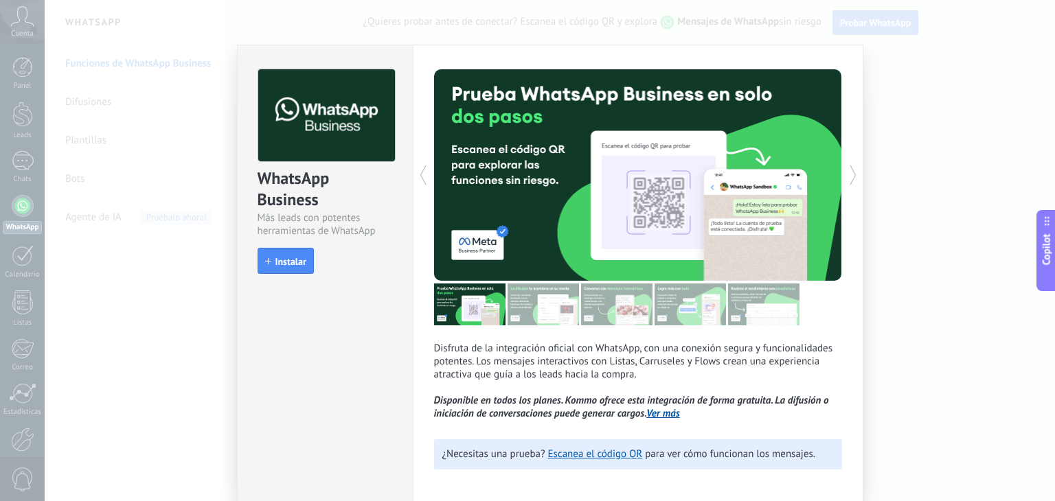  Describe the element at coordinates (325, 225) in the screenshot. I see `div: Más leads con potentes herramientas de WhatsApp` at that location.